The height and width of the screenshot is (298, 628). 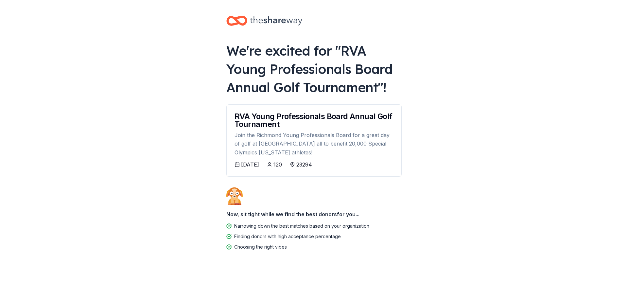 What do you see at coordinates (314, 120) in the screenshot?
I see `div: RVA Young Professionals Board Annual Golf Tournament` at bounding box center [314, 120].